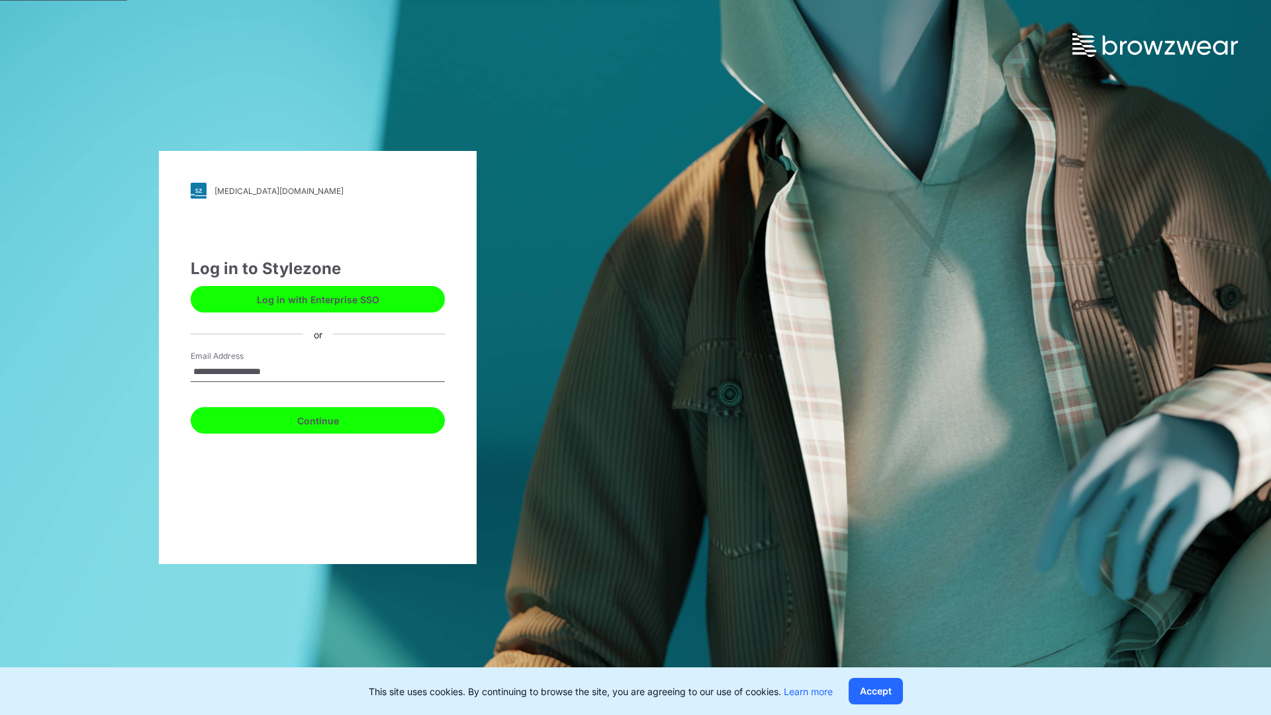 This screenshot has width=1271, height=715. I want to click on button: Log in with Enterprise SSO, so click(318, 299).